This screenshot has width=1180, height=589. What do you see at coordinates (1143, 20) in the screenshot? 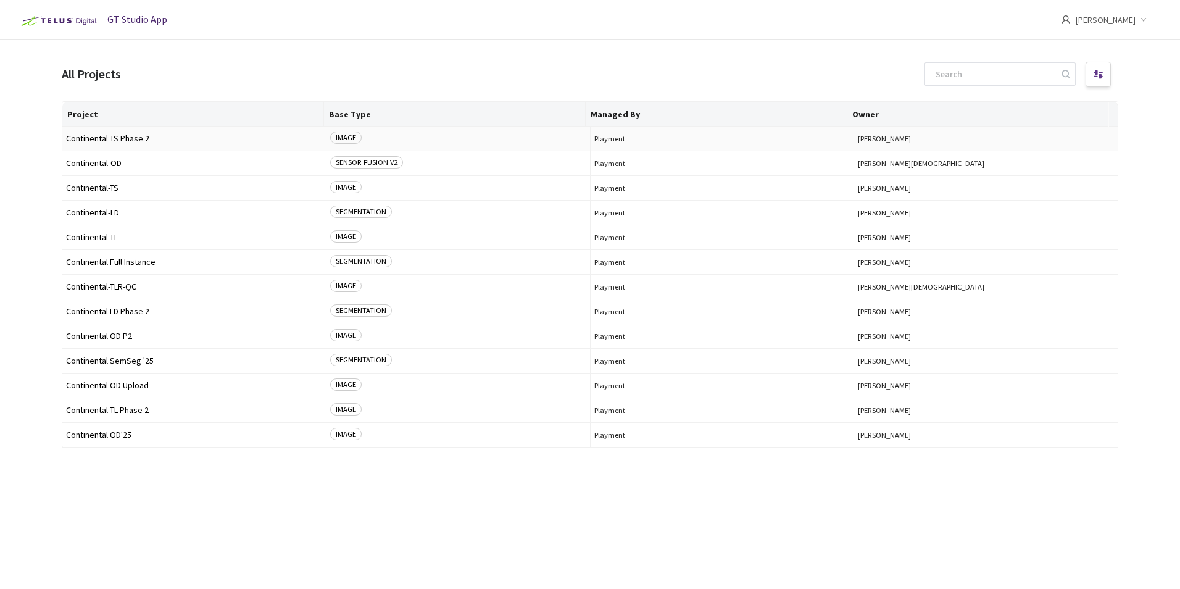
I see `span: down` at bounding box center [1143, 20].